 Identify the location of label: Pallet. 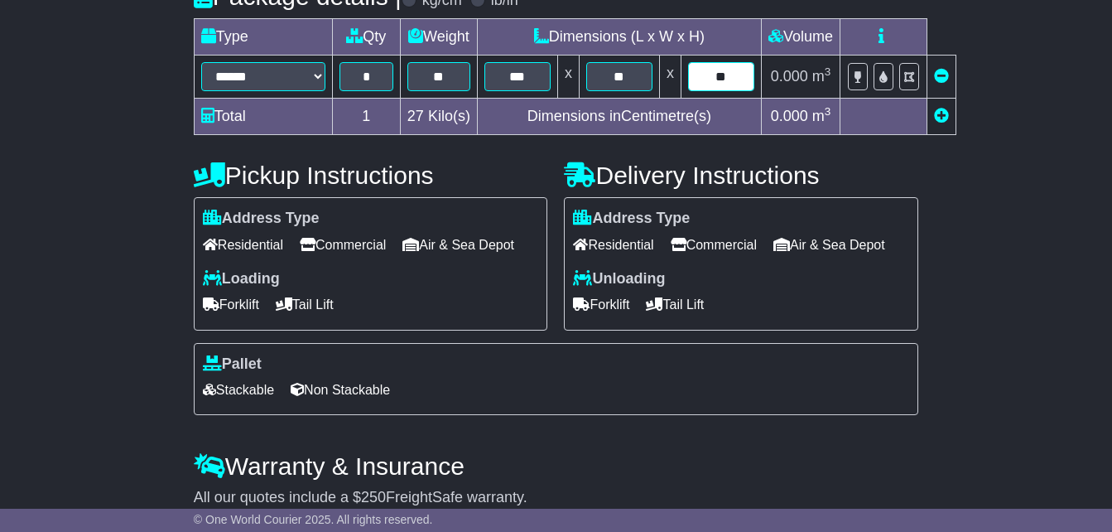
(232, 364).